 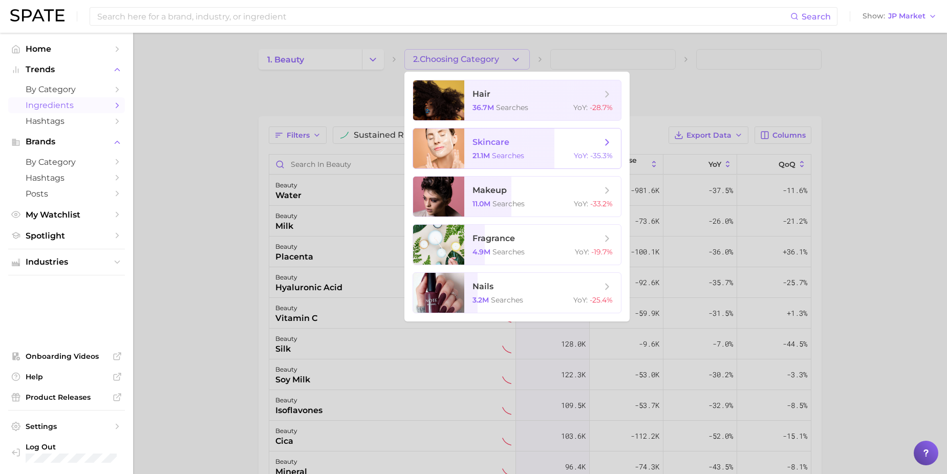 I want to click on span: -33.2%, so click(x=602, y=204).